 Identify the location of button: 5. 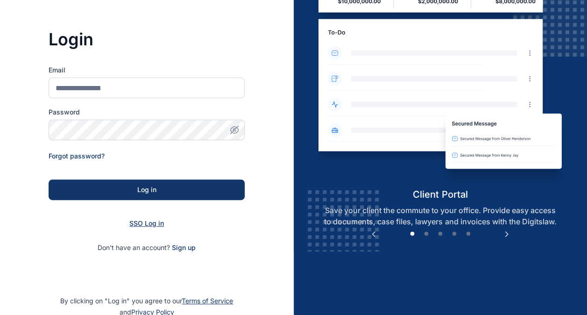
(468, 234).